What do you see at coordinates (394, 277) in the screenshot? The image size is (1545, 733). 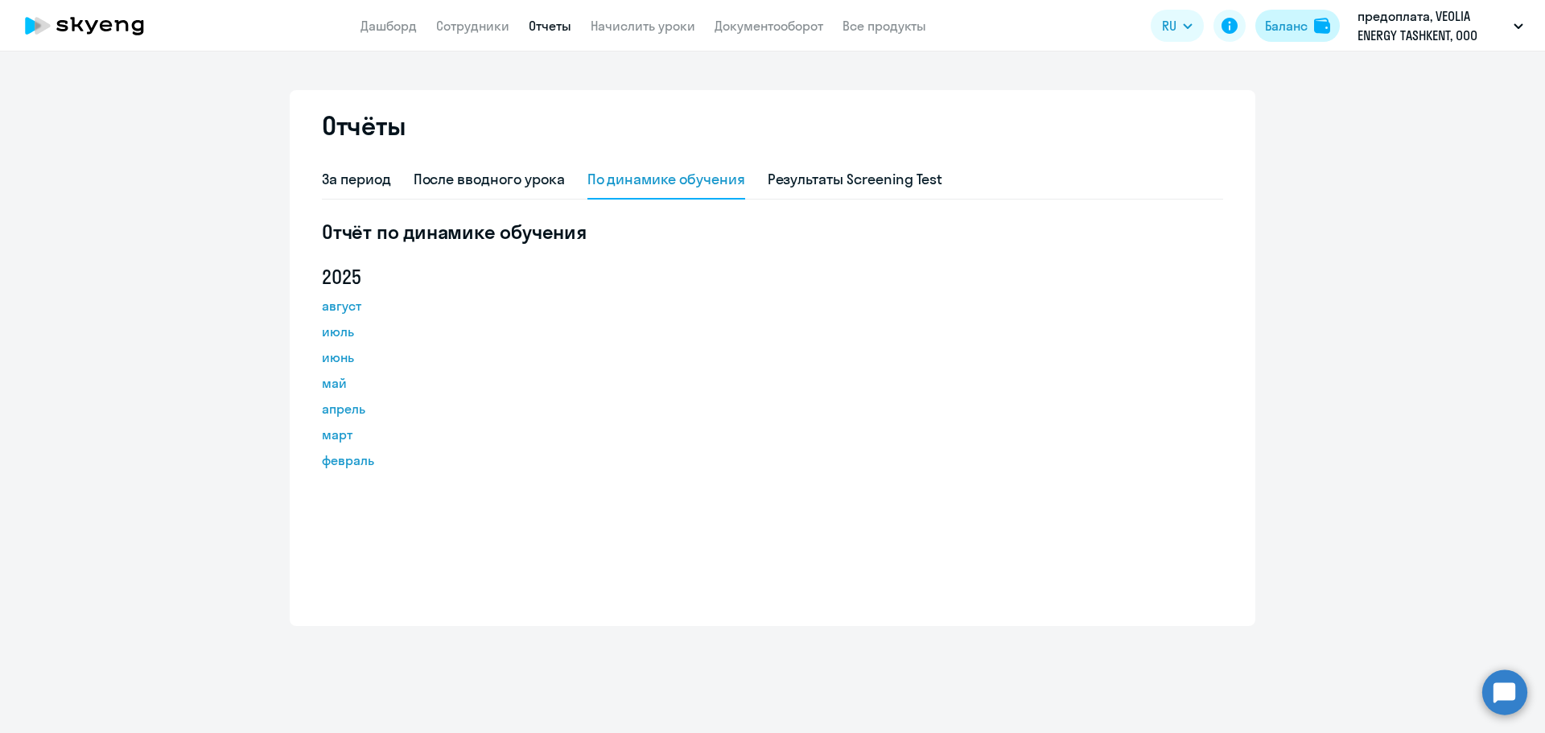 I see `h5: 2025` at bounding box center [394, 277].